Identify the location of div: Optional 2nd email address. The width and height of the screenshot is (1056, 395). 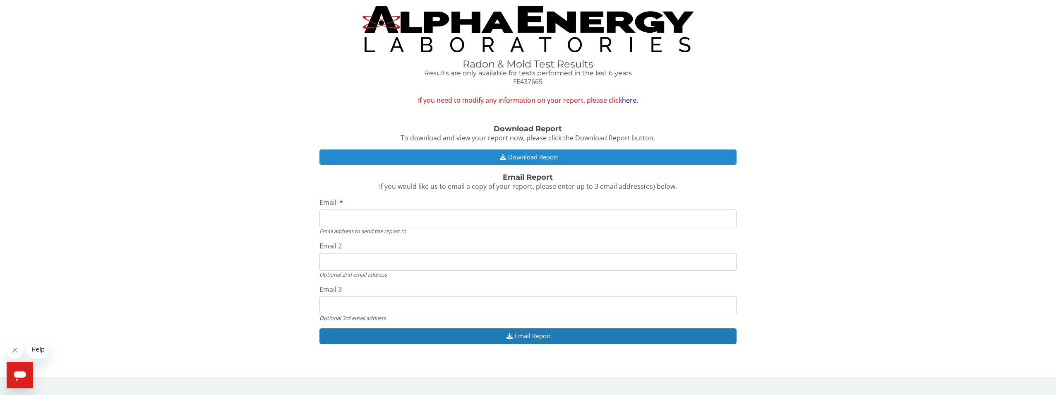
(528, 274).